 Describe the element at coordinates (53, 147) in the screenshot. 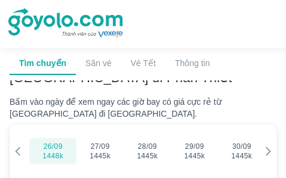

I see `span: 26/09` at that location.